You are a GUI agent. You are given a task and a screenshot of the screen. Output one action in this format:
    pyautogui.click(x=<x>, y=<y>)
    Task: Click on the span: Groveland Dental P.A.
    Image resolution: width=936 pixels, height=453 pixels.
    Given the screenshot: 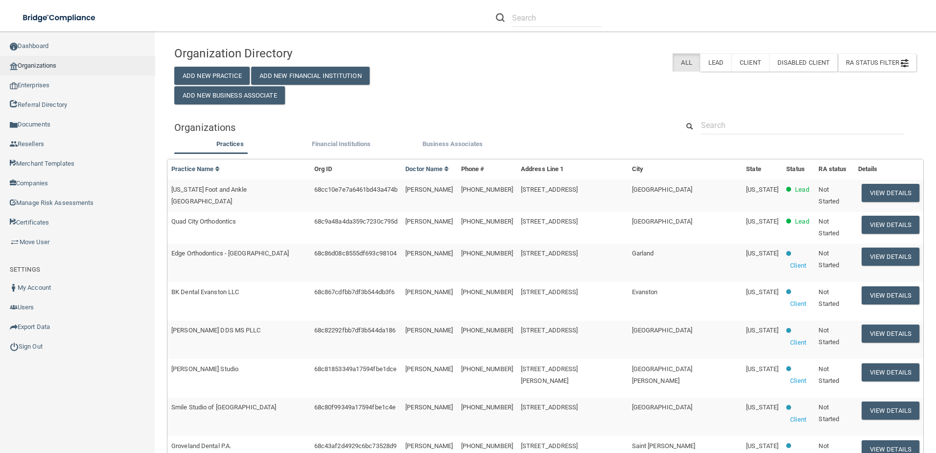 What is the action you would take?
    pyautogui.click(x=201, y=445)
    